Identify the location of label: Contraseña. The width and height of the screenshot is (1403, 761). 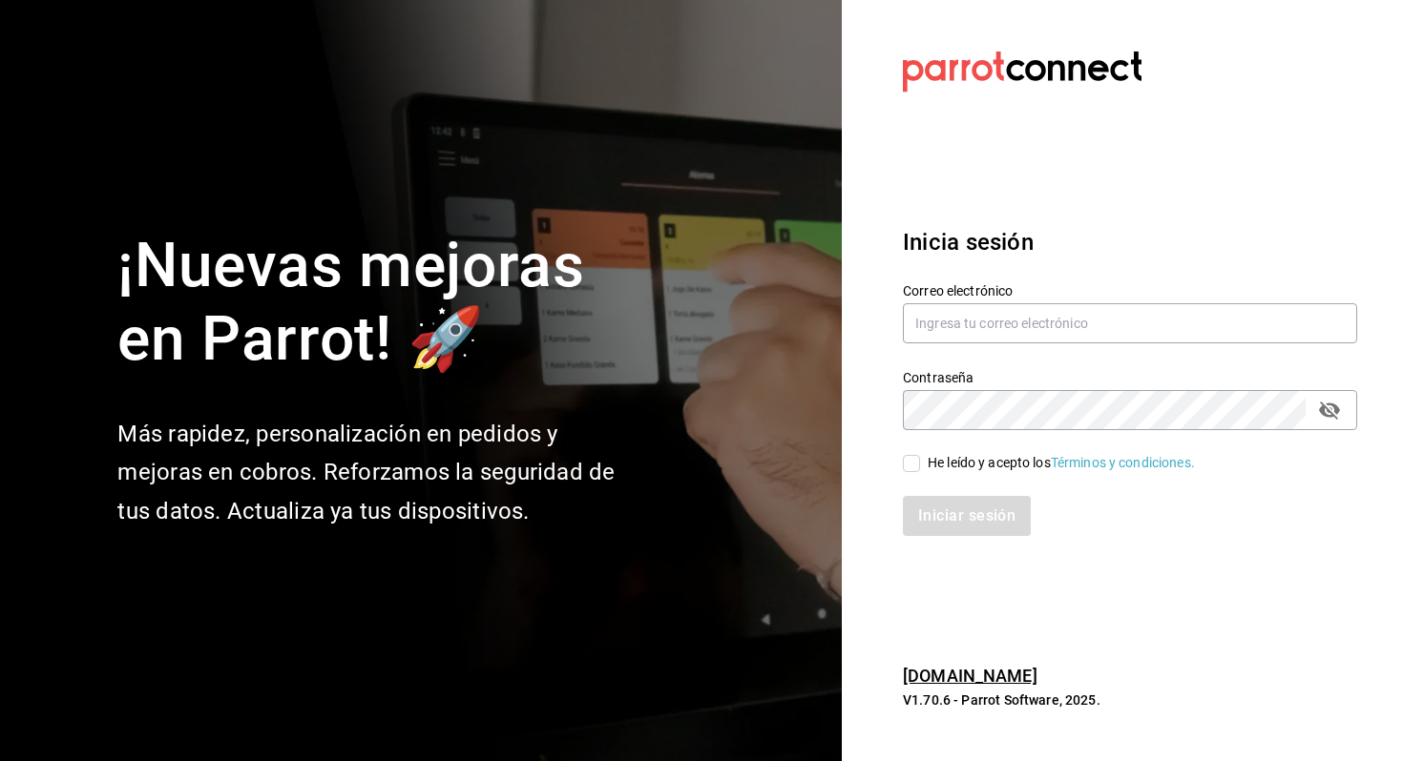
(1130, 377).